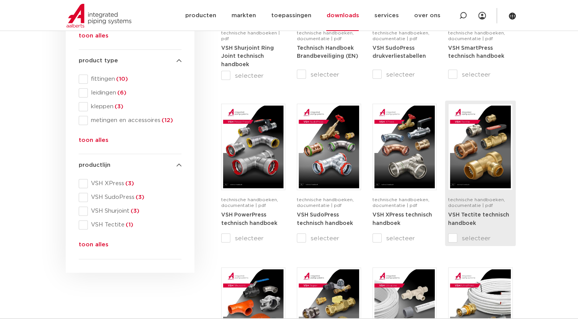 This screenshot has width=578, height=319. What do you see at coordinates (167, 120) in the screenshot?
I see `span: (12)` at bounding box center [167, 120].